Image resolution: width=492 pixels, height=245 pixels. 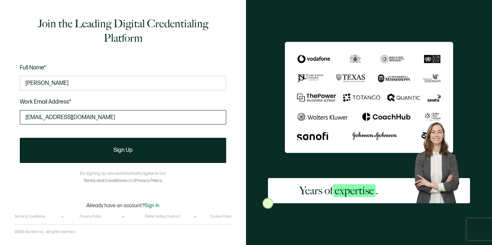 I want to click on p: ©2025 Sertifier Inc.. All rights reserved., so click(x=45, y=232).